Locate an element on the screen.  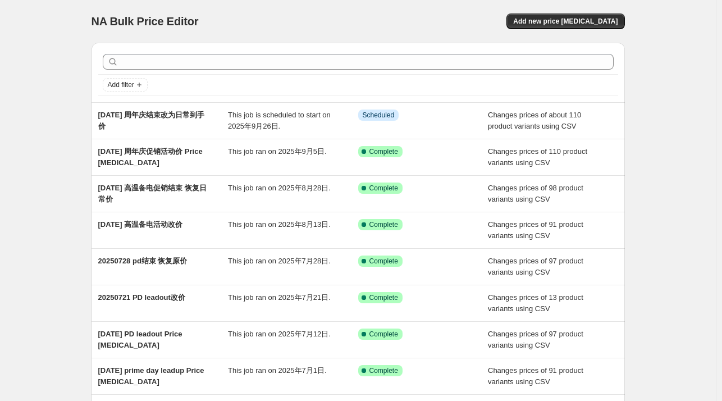
span: Scheduled is located at coordinates (378, 115).